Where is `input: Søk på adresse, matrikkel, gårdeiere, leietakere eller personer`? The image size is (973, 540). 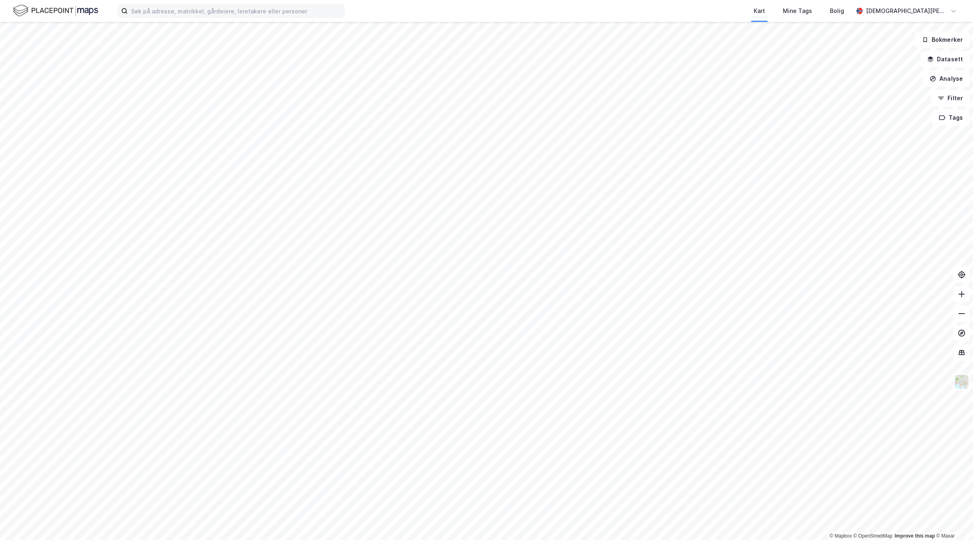 input: Søk på adresse, matrikkel, gårdeiere, leietakere eller personer is located at coordinates (236, 11).